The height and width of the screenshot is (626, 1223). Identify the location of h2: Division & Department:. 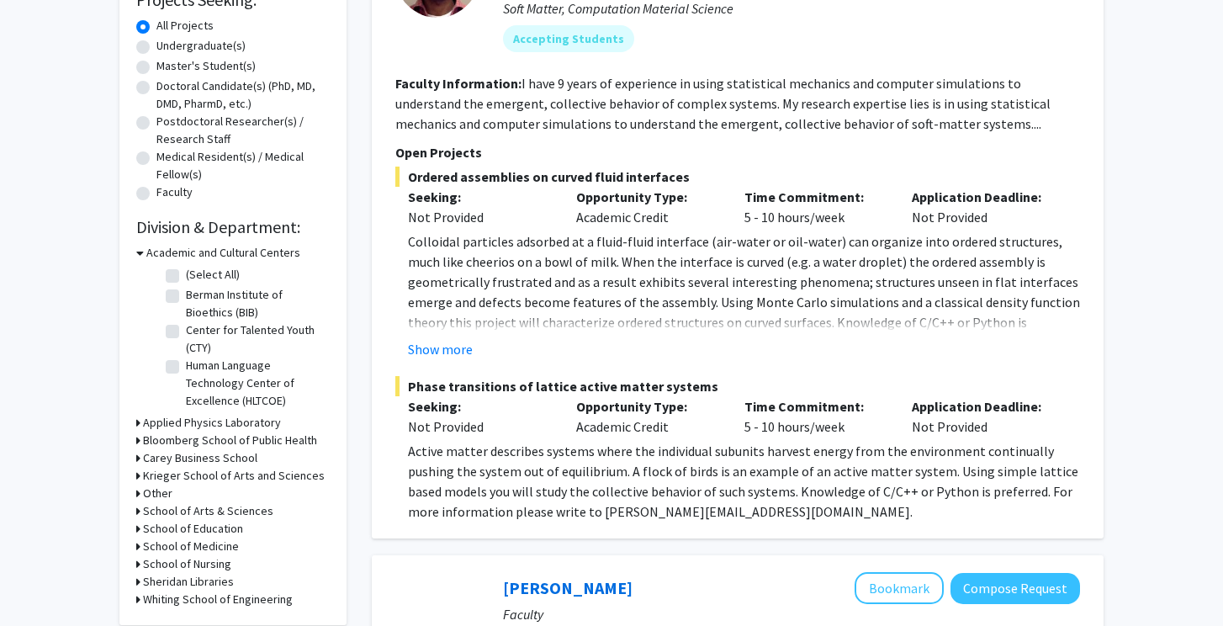
(233, 227).